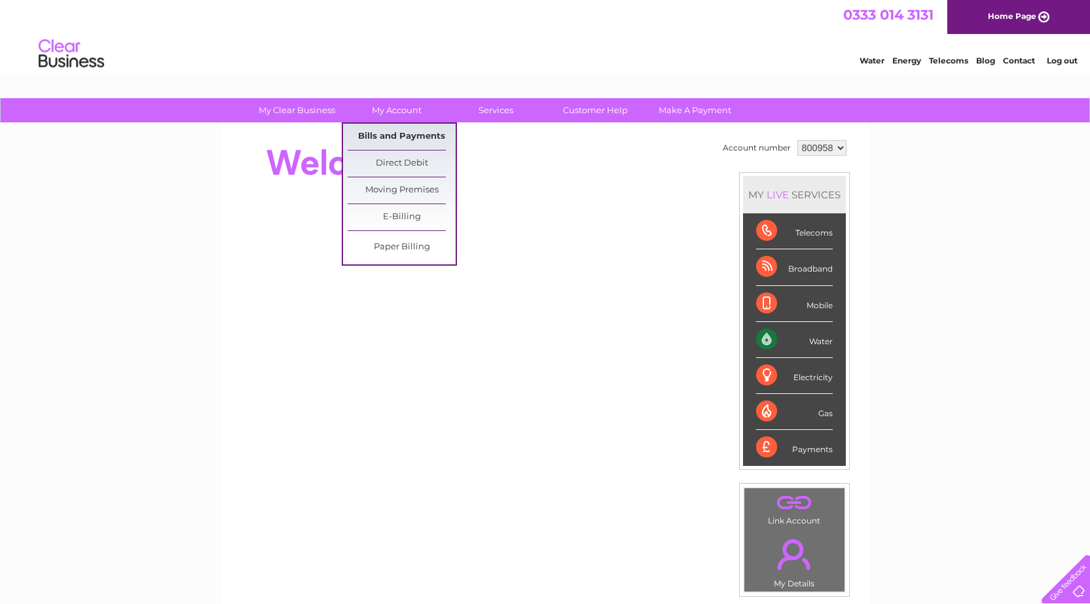 This screenshot has width=1090, height=604. What do you see at coordinates (1062, 60) in the screenshot?
I see `a: Log out` at bounding box center [1062, 60].